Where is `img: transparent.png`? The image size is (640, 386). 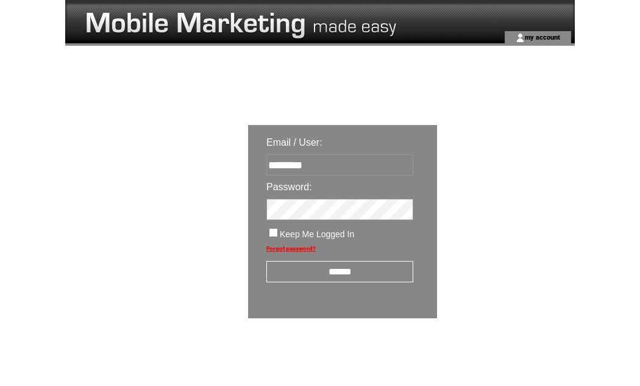
img: transparent.png is located at coordinates (502, 356).